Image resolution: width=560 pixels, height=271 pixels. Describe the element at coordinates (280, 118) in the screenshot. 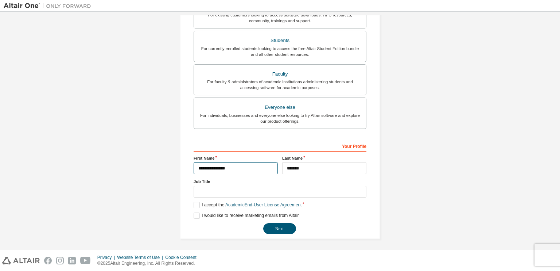

I see `div: For individuals, businesses and everyone else looking to try Altair software and explore our prod...` at that location.